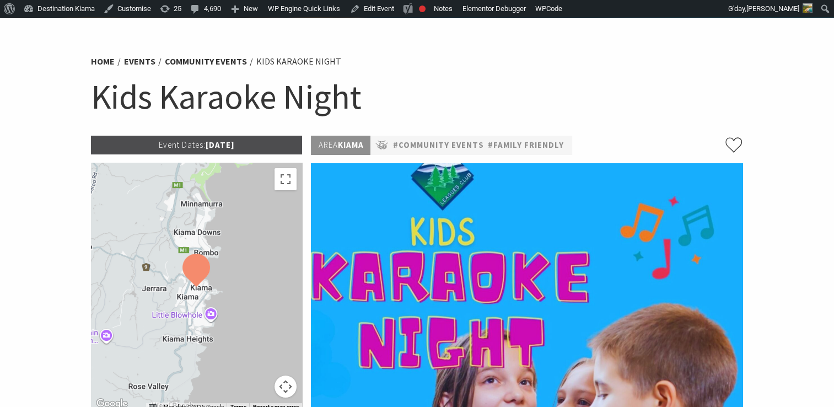 The width and height of the screenshot is (834, 407). What do you see at coordinates (103, 61) in the screenshot?
I see `a: Home` at bounding box center [103, 61].